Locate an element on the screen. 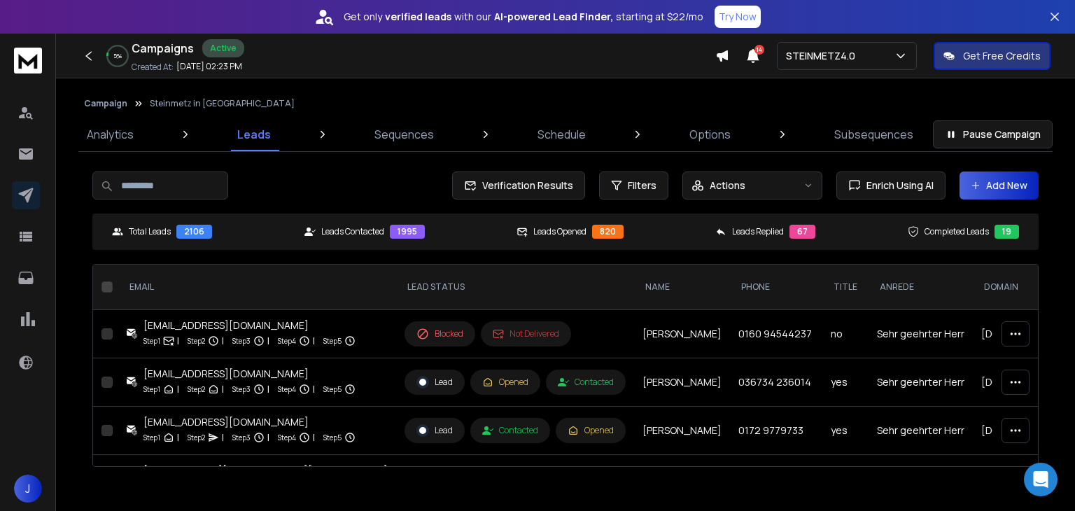 The image size is (1075, 511). strong: verified leads is located at coordinates (418, 17).